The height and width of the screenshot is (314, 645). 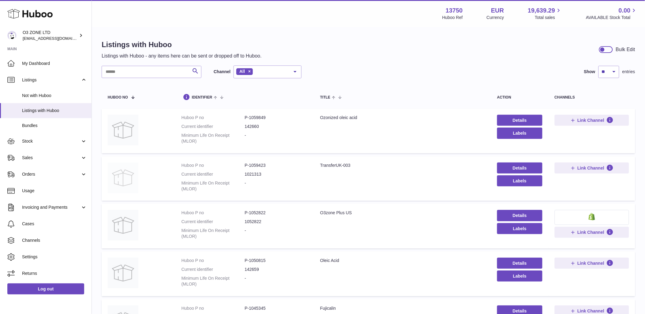 What do you see at coordinates (276, 165) in the screenshot?
I see `dd: P-1059423` at bounding box center [276, 165].